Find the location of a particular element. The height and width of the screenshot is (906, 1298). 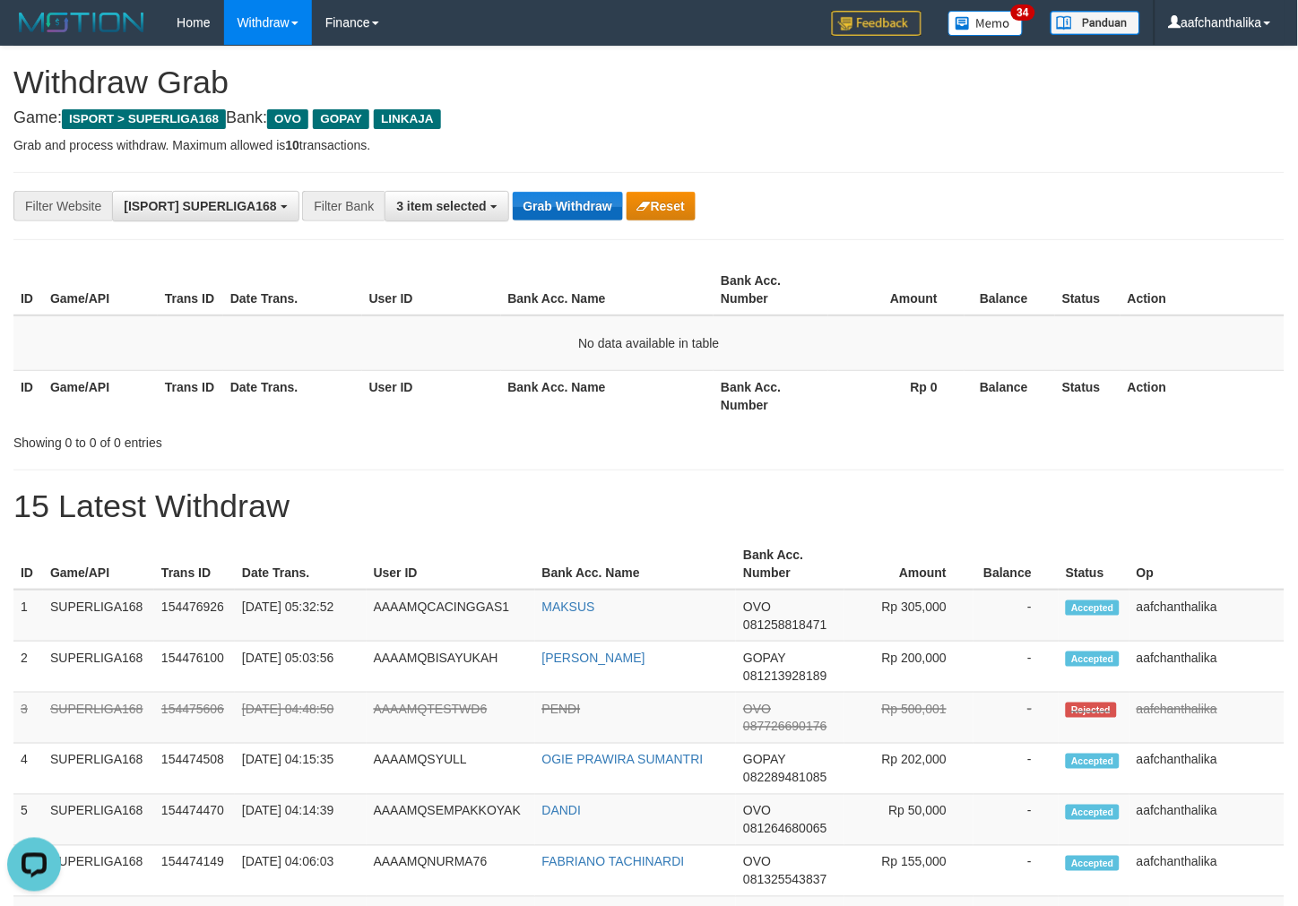

h4: Game: Bank: is located at coordinates (649, 118).